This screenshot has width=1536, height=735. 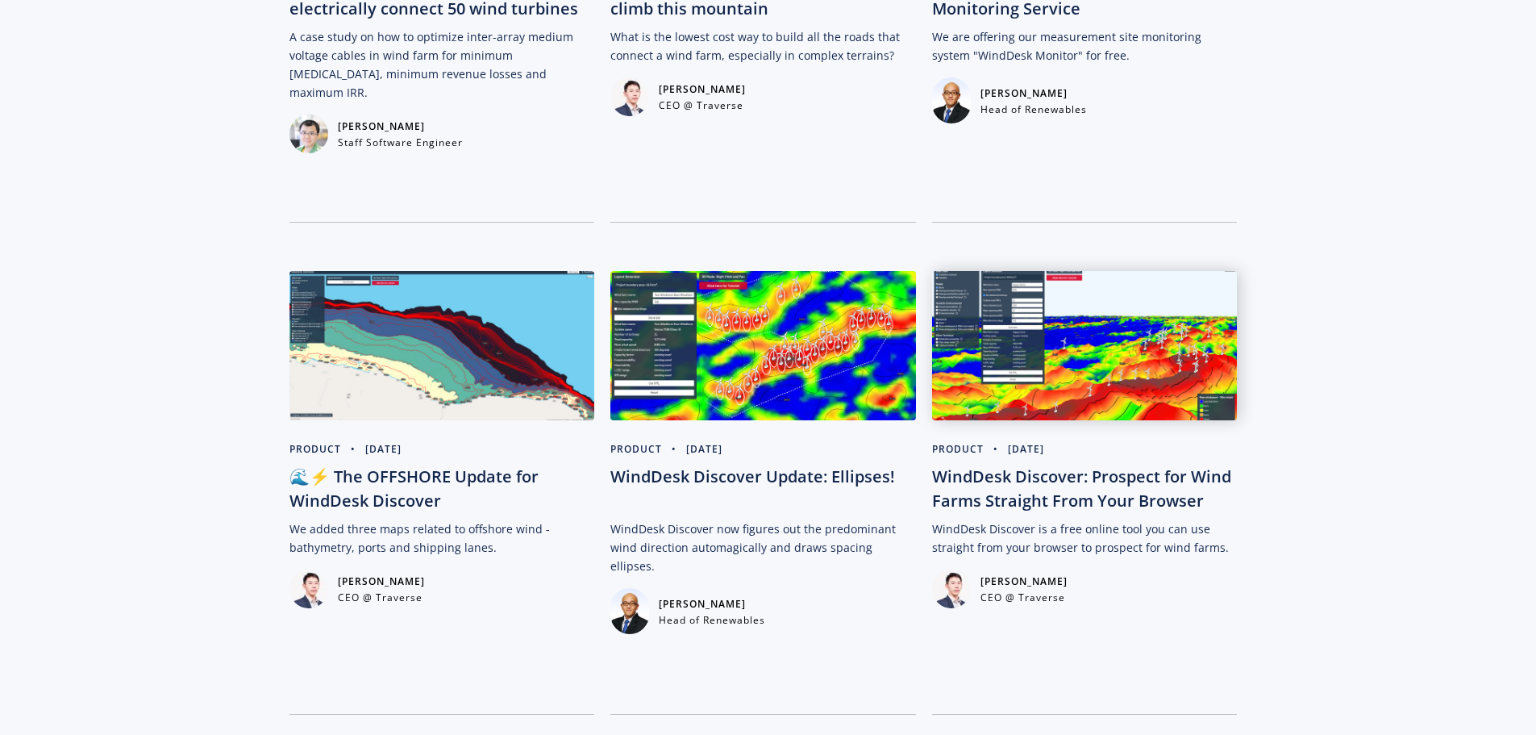 I want to click on div: WindDesk Discover Update: Ellipses!, so click(x=763, y=489).